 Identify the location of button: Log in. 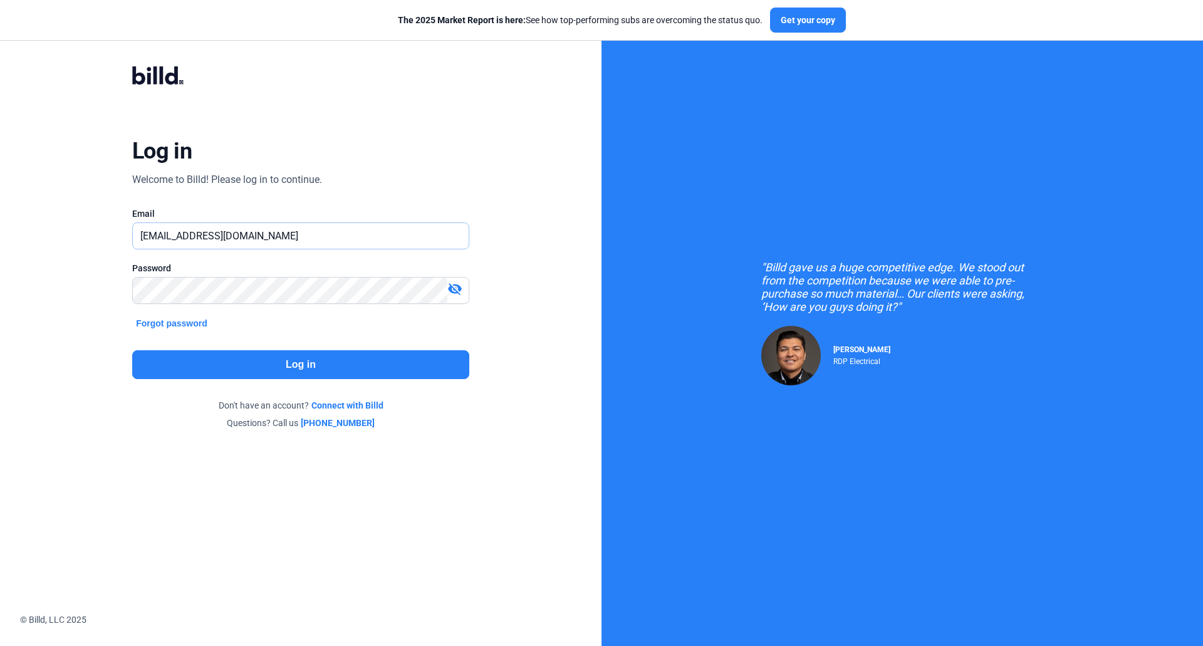
(301, 365).